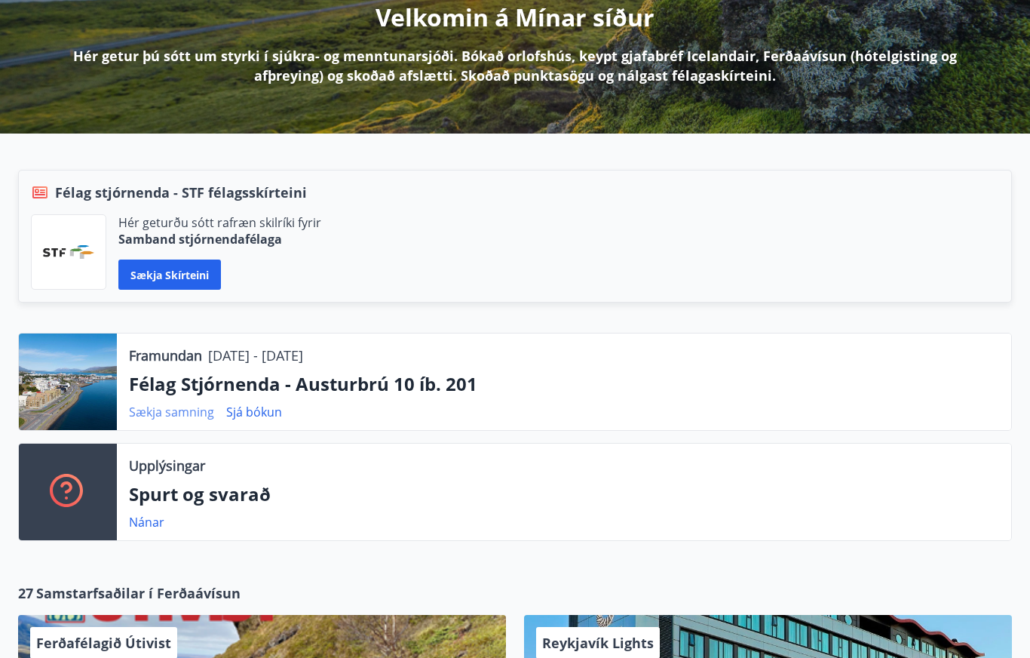  Describe the element at coordinates (146, 522) in the screenshot. I see `a: Nánar` at that location.